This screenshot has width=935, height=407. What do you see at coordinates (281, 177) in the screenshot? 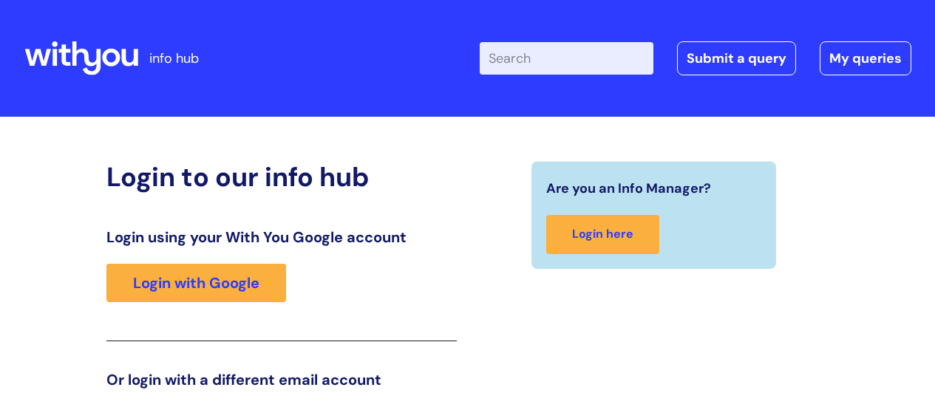
I see `h2: Login to our info hub` at bounding box center [281, 177].